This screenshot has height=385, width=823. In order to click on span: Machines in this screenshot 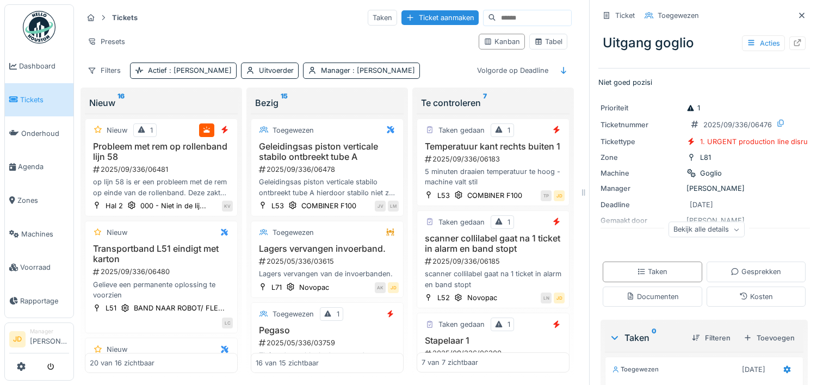, I will do `click(45, 234)`.